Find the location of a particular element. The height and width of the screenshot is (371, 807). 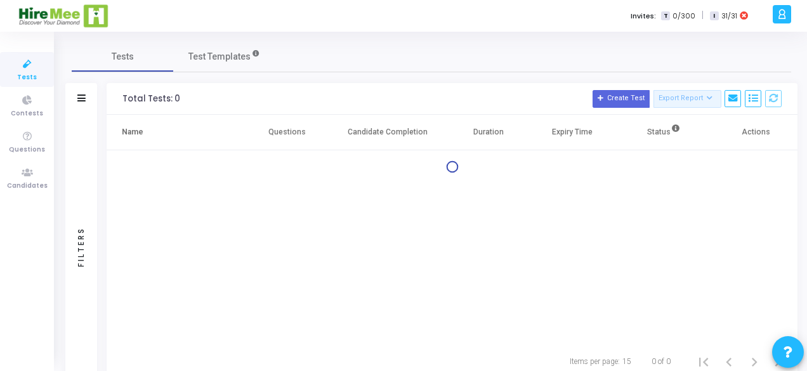

span: Candidates is located at coordinates (27, 186).